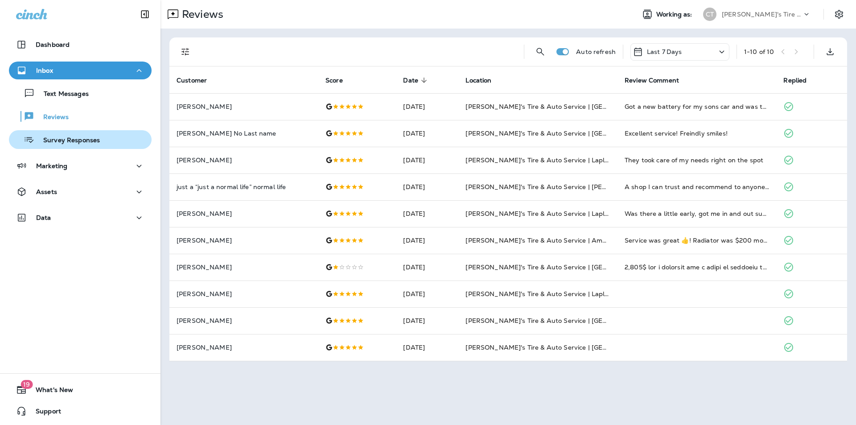 This screenshot has height=425, width=856. Describe the element at coordinates (80, 192) in the screenshot. I see `button: Assets` at that location.